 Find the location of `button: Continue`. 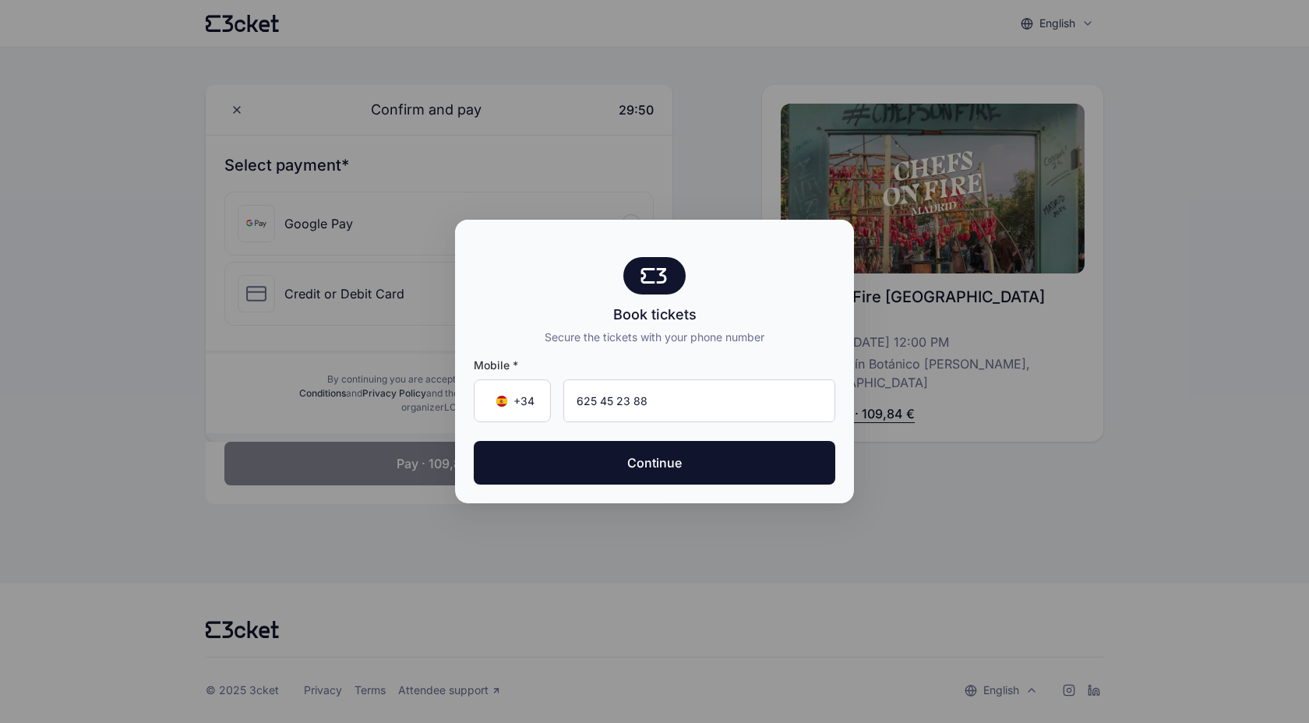

button: Continue is located at coordinates (654, 463).